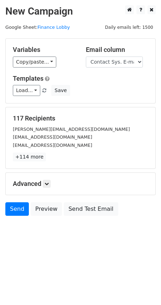 The width and height of the screenshot is (161, 305). Describe the element at coordinates (60, 90) in the screenshot. I see `button: Save` at that location.